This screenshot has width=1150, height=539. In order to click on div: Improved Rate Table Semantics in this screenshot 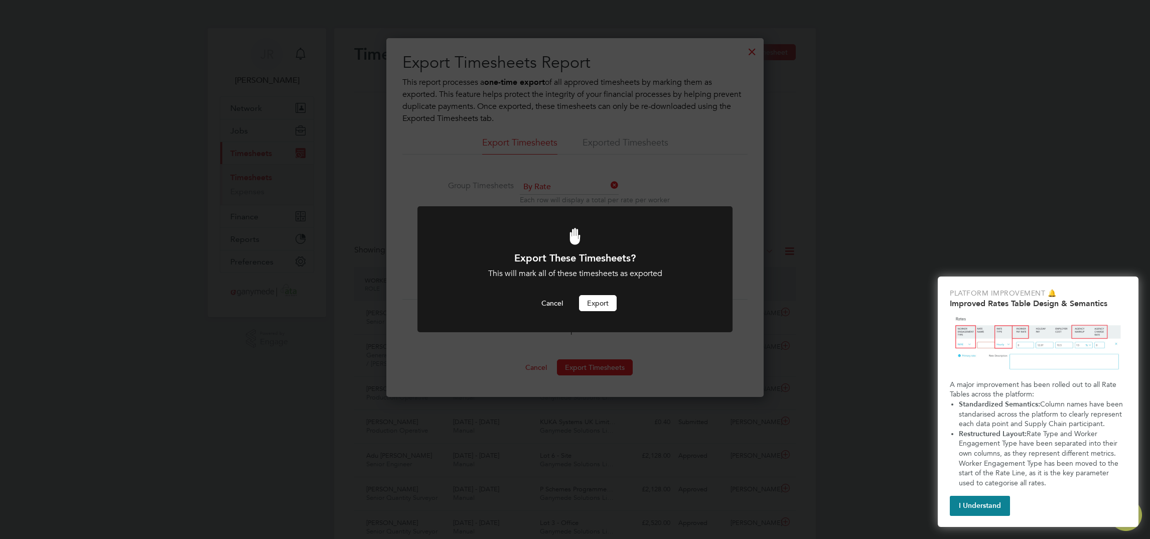, I will do `click(1038, 401)`.